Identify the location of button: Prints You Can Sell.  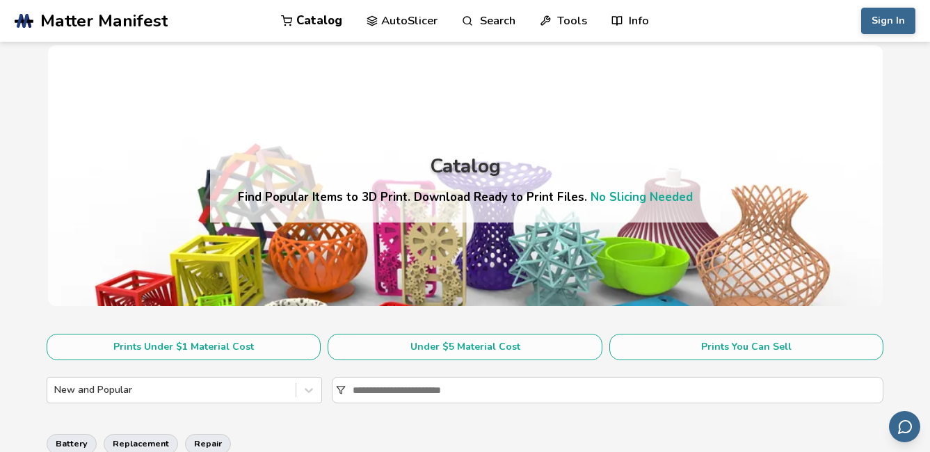
(746, 347).